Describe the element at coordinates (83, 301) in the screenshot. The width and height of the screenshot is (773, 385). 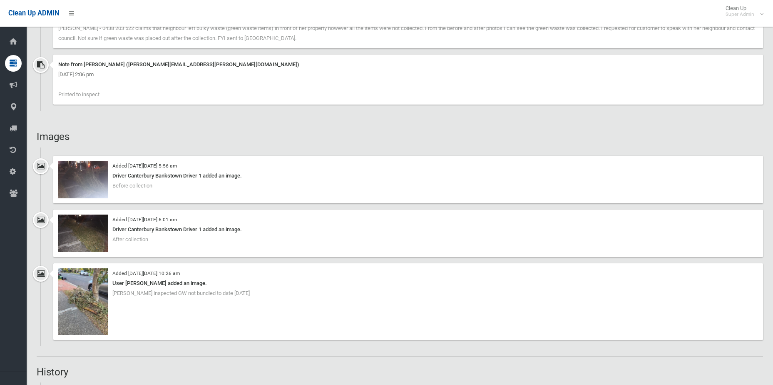
I see `img: a3f7399f-4ef5-4e95-9297-b08971ed9ad4.jpg` at that location.